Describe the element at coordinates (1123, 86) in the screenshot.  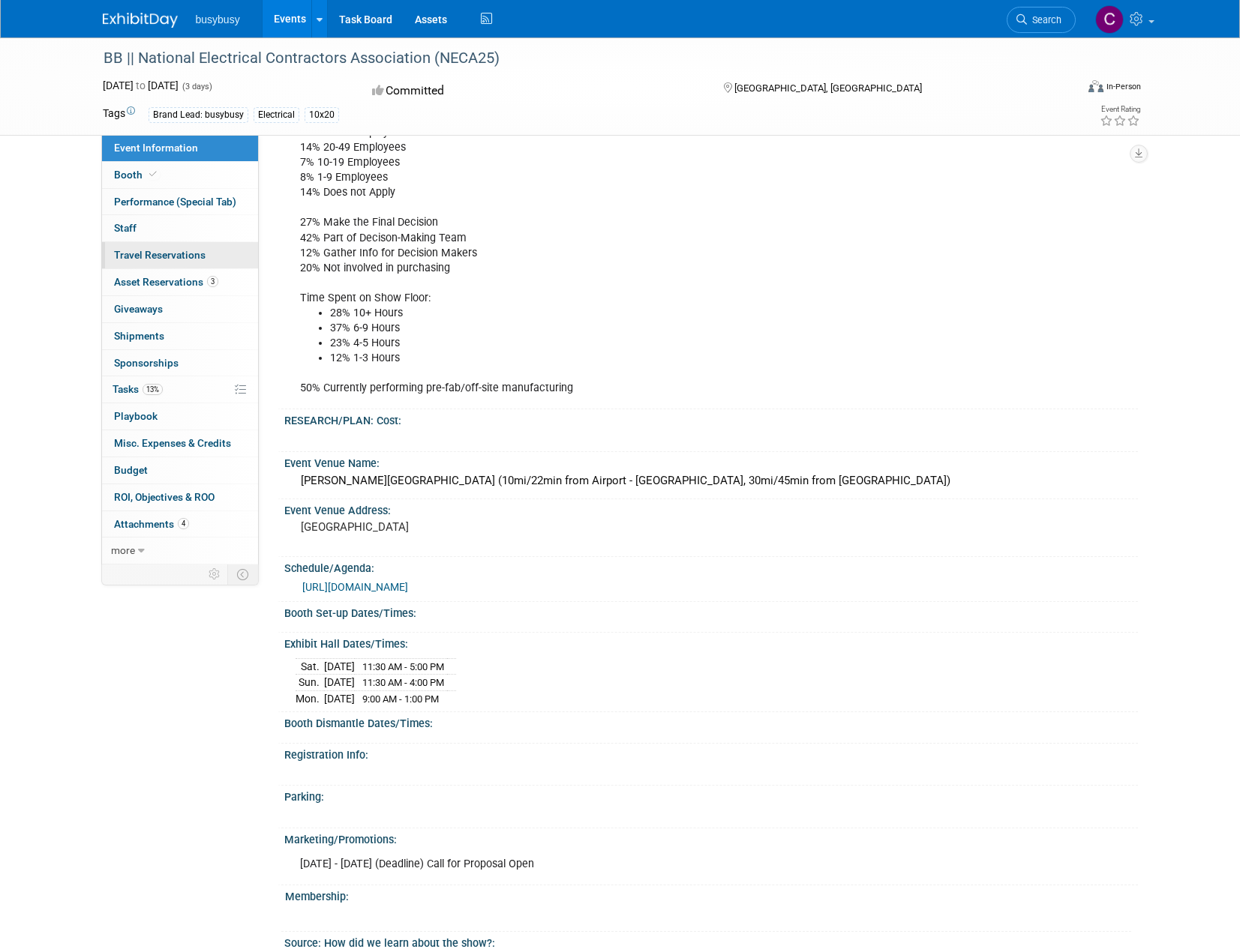
I see `div: In-Person` at that location.